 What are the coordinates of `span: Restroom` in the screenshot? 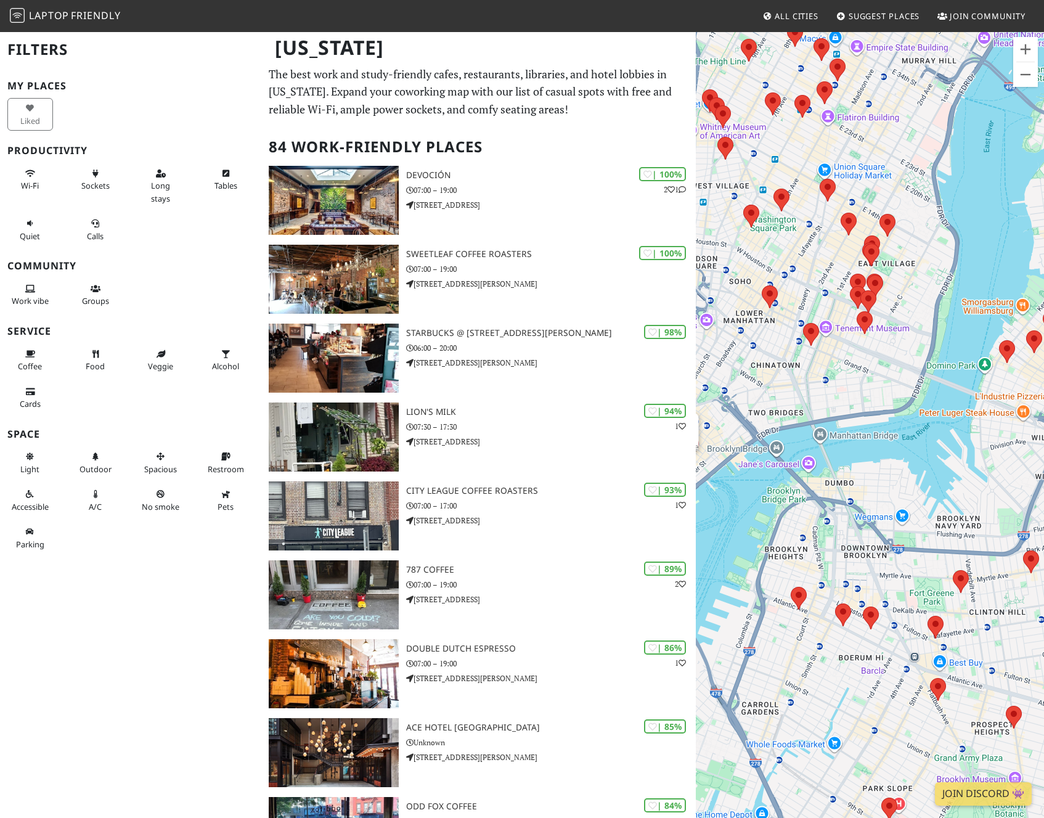 It's located at (225, 469).